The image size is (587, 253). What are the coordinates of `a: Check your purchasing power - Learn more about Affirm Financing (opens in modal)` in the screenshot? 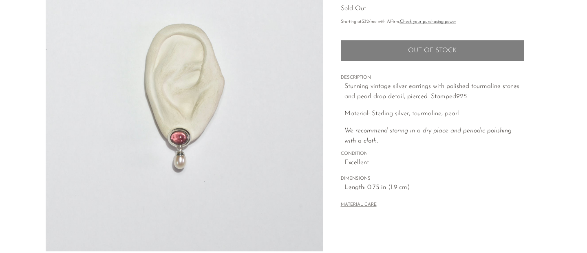 It's located at (428, 22).